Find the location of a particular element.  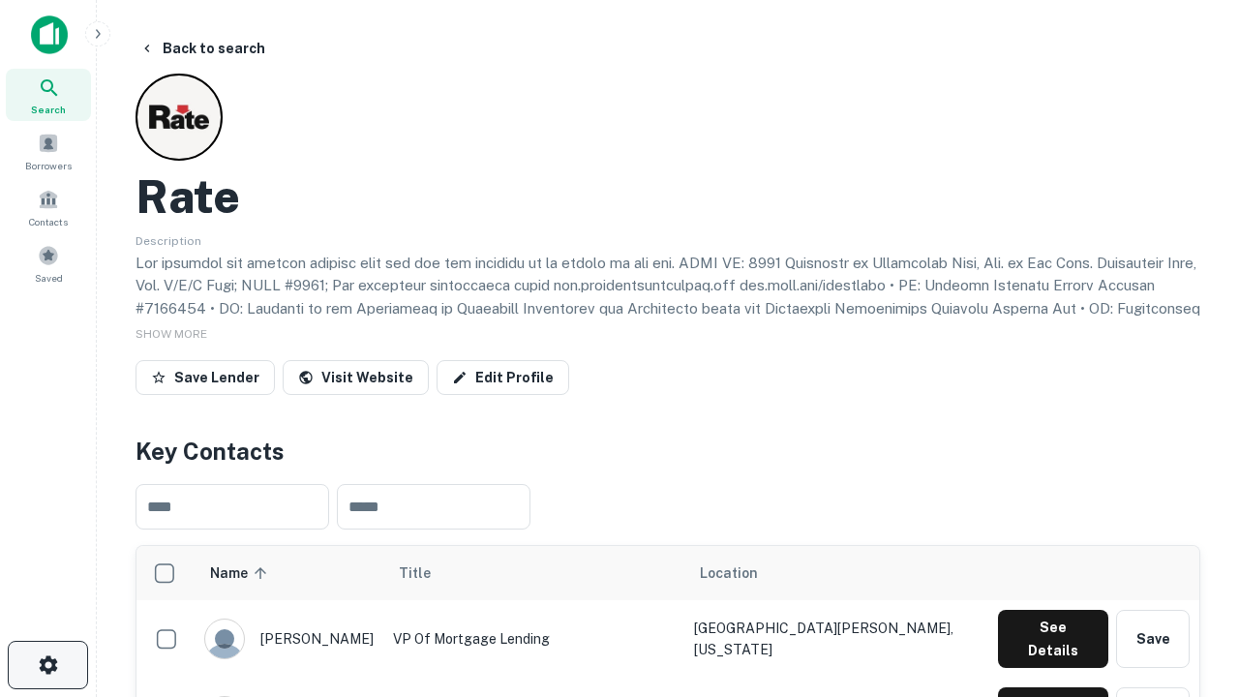

span: SHOW MORE is located at coordinates (171, 334).